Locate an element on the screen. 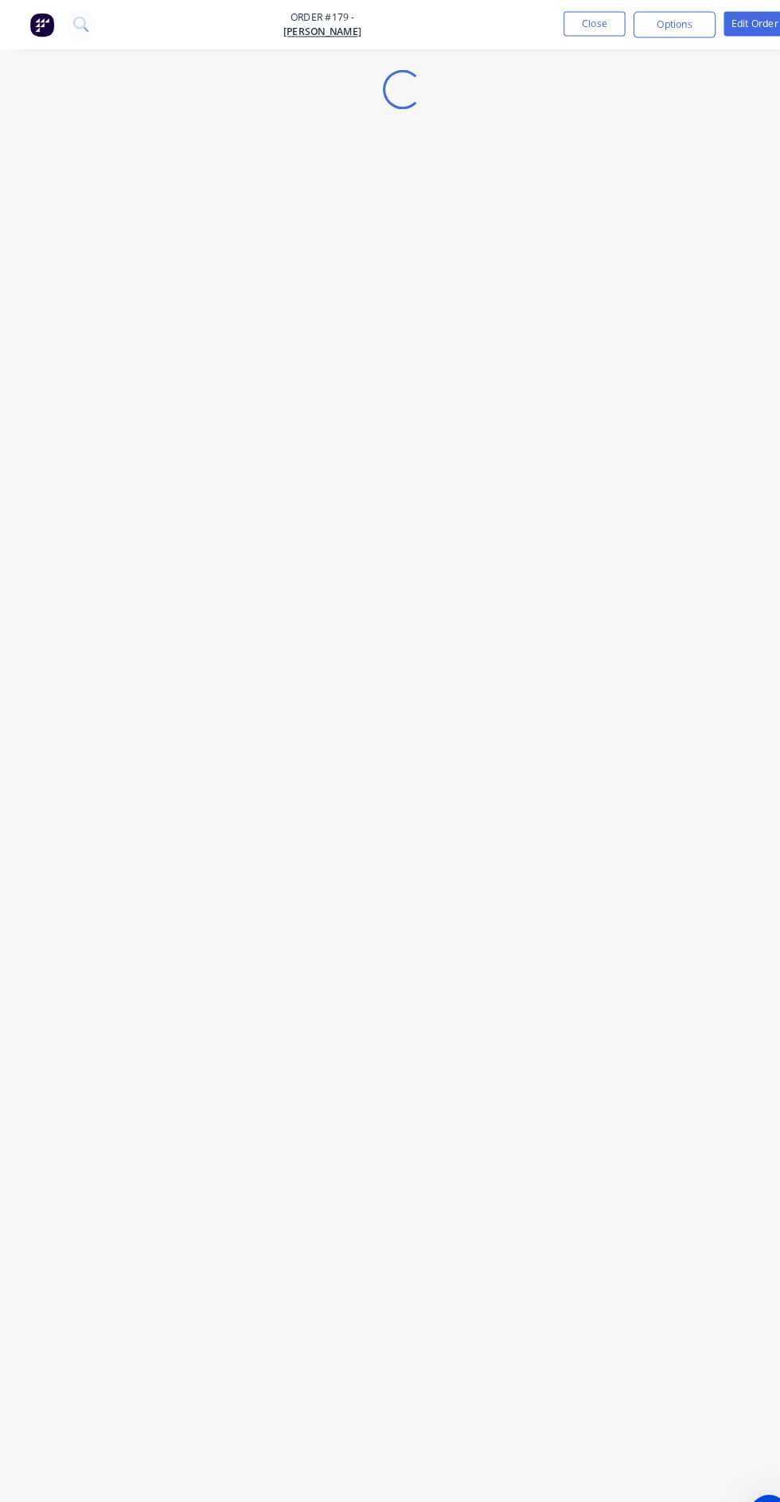  span: 6 is located at coordinates (765, 1454).